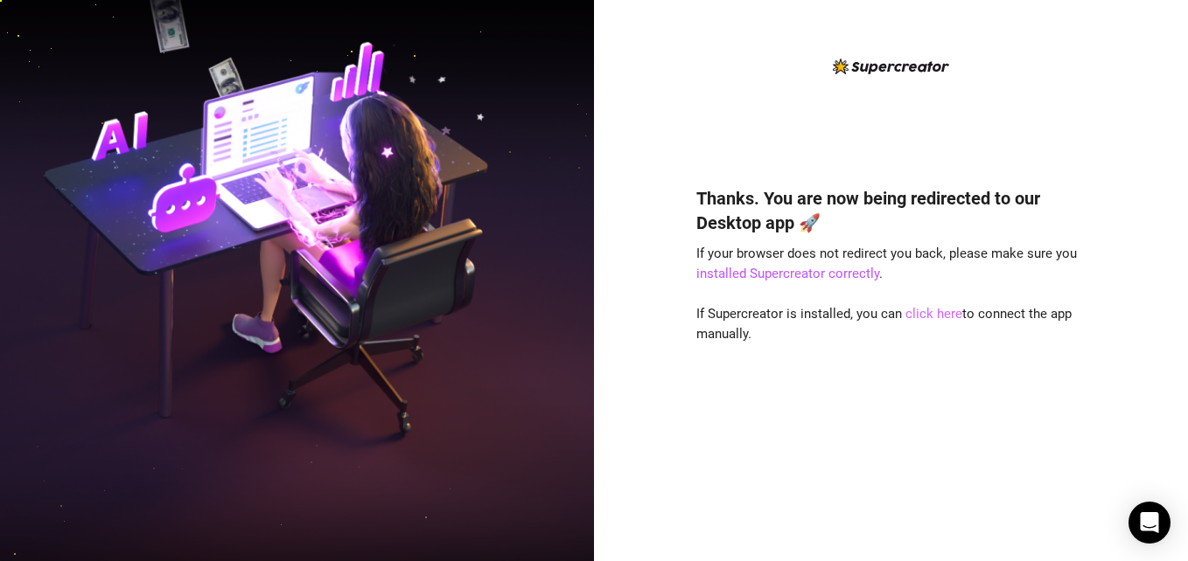 The image size is (1188, 561). I want to click on span: If your browser does not redirect you back, please make sure you ., so click(886, 264).